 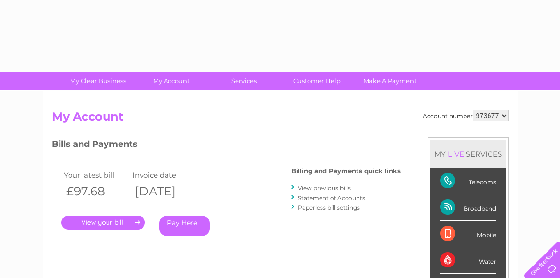 I want to click on div: Mobile, so click(x=468, y=234).